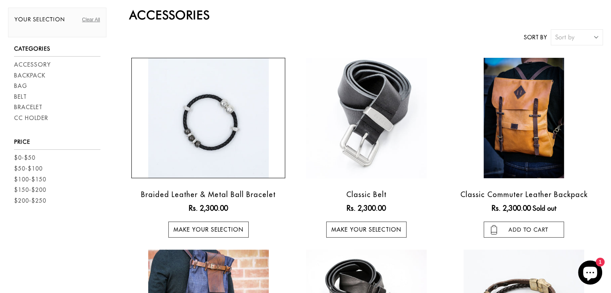  Describe the element at coordinates (535, 37) in the screenshot. I see `label: Sort by` at that location.